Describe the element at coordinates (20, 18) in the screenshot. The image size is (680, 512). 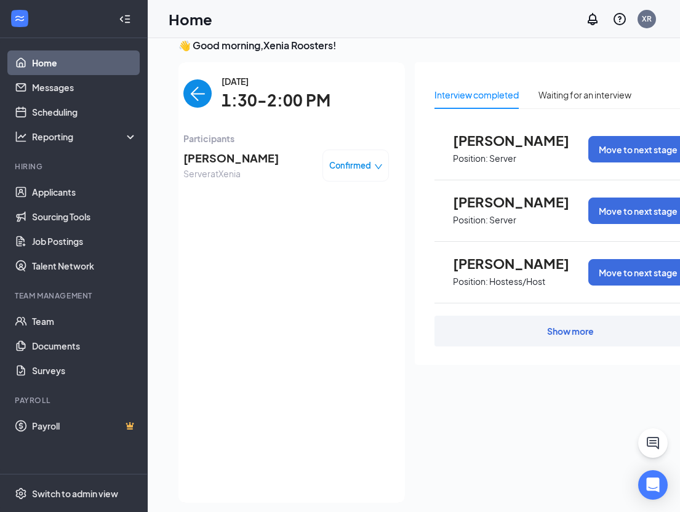
I see `svg: WorkstreamLogo` at that location.